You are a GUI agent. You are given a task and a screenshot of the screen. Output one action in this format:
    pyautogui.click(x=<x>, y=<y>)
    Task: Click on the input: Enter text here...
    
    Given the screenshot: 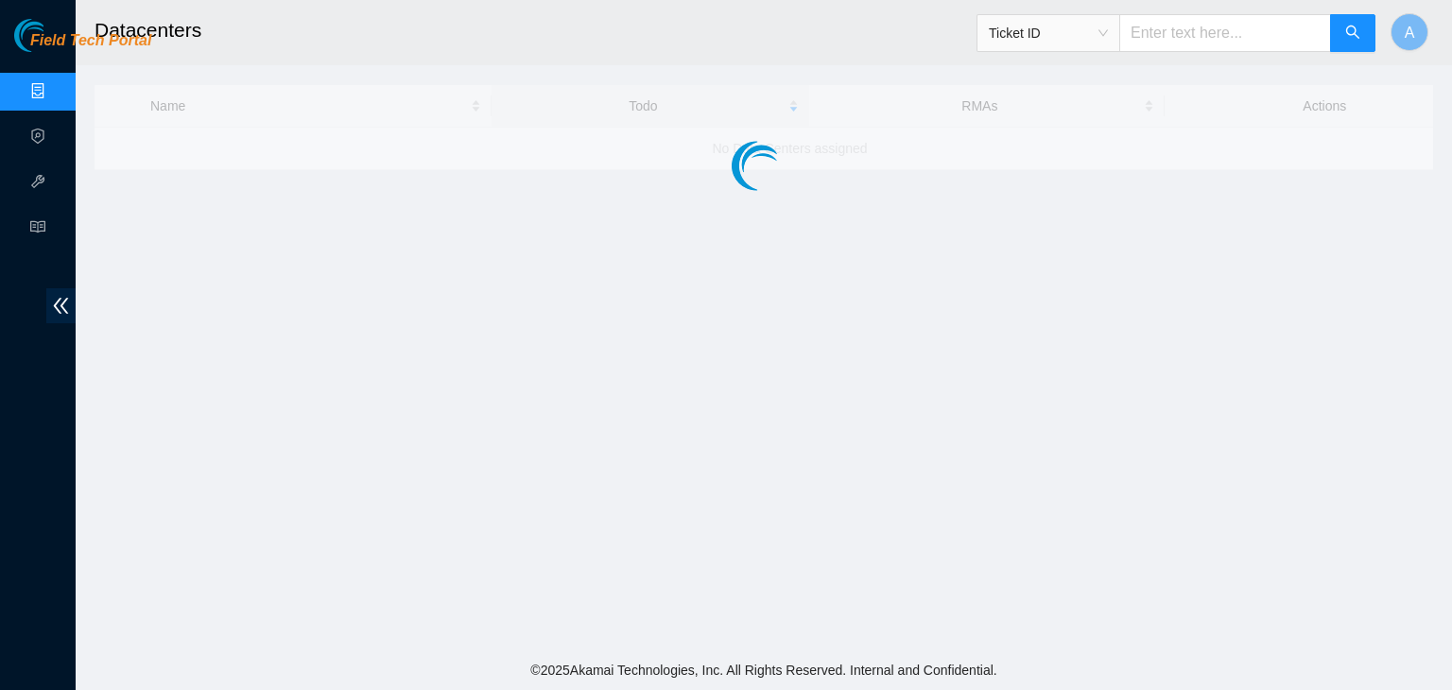 What is the action you would take?
    pyautogui.click(x=1225, y=33)
    